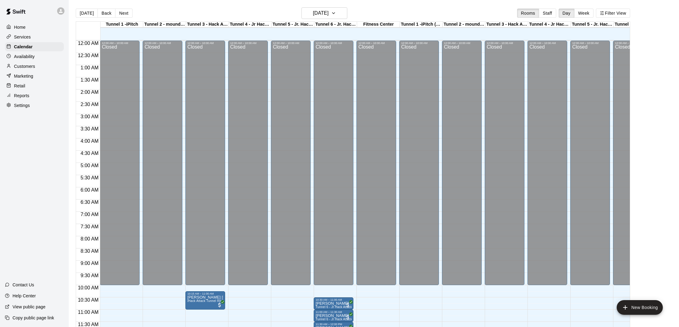  I want to click on p: Reports, so click(22, 96).